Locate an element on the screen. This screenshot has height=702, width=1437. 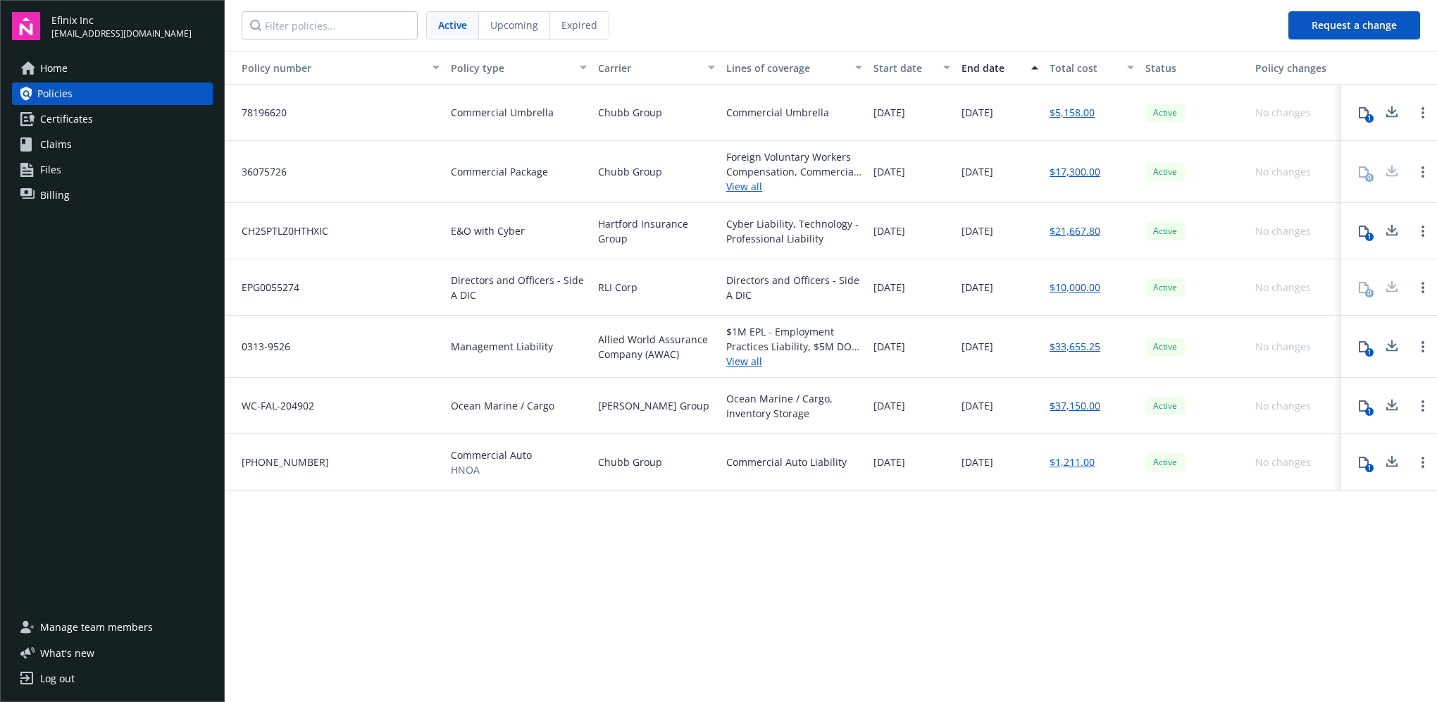
span: RLI Corp is located at coordinates (618, 287).